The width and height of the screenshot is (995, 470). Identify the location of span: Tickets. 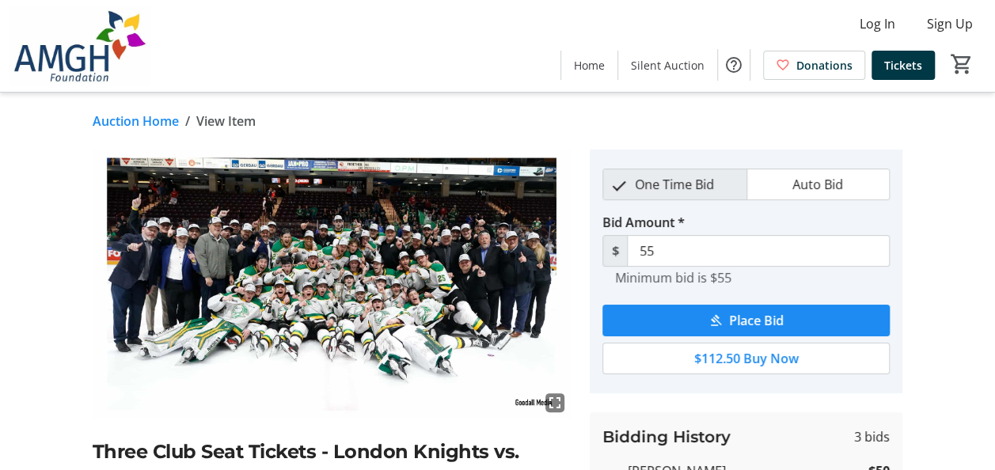
(903, 65).